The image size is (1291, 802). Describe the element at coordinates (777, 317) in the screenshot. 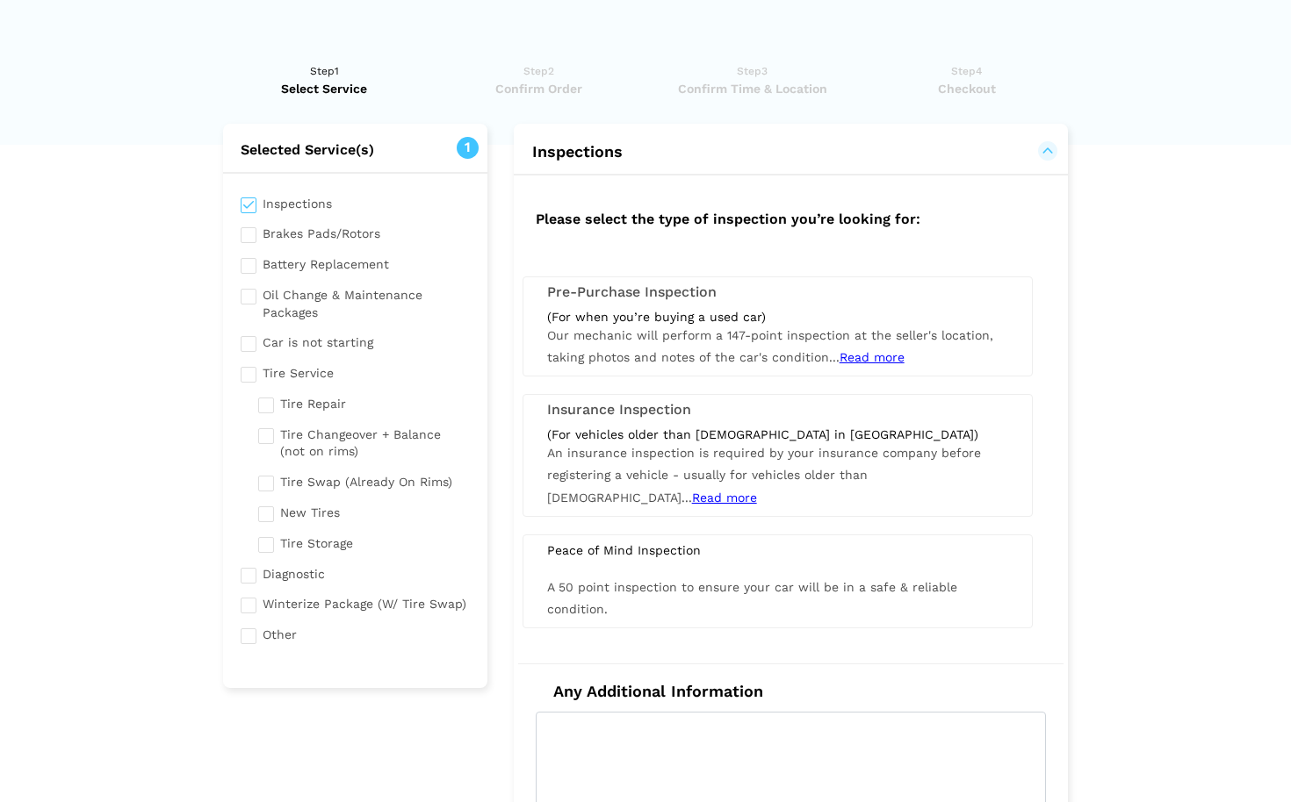

I see `div: (For when you’re buying a used car)` at that location.